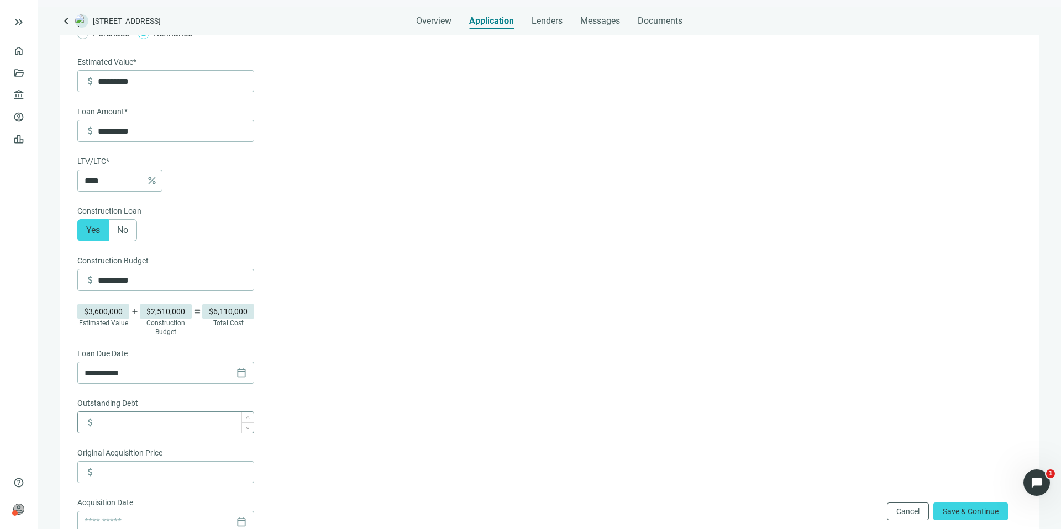 This screenshot has width=1061, height=529. What do you see at coordinates (102, 112) in the screenshot?
I see `span: Loan Amount*` at bounding box center [102, 112].